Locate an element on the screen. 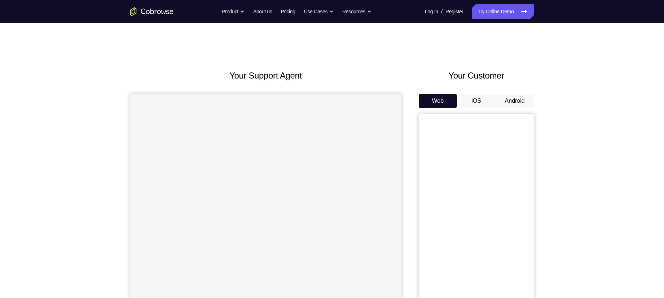 The width and height of the screenshot is (664, 298). a: About us is located at coordinates (263, 12).